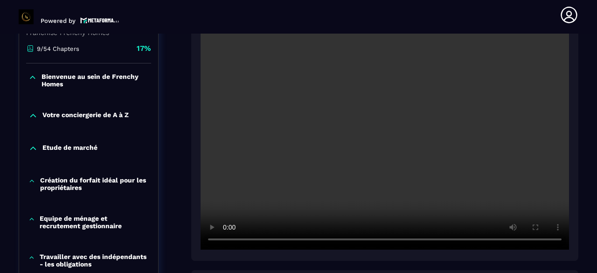  Describe the element at coordinates (100, 20) in the screenshot. I see `img: logo` at that location.